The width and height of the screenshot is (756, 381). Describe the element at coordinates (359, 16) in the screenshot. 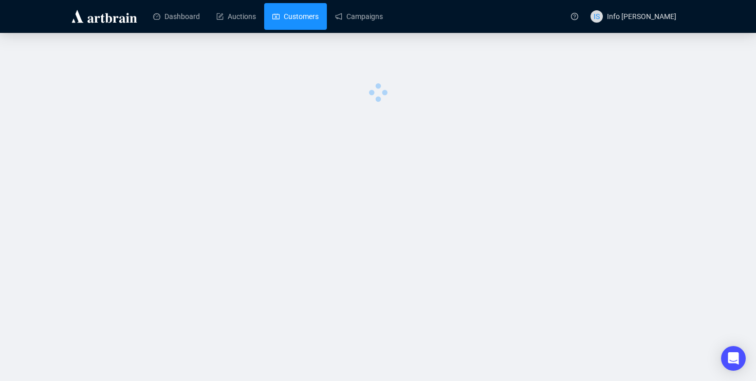

I see `a: Campaigns` at that location.